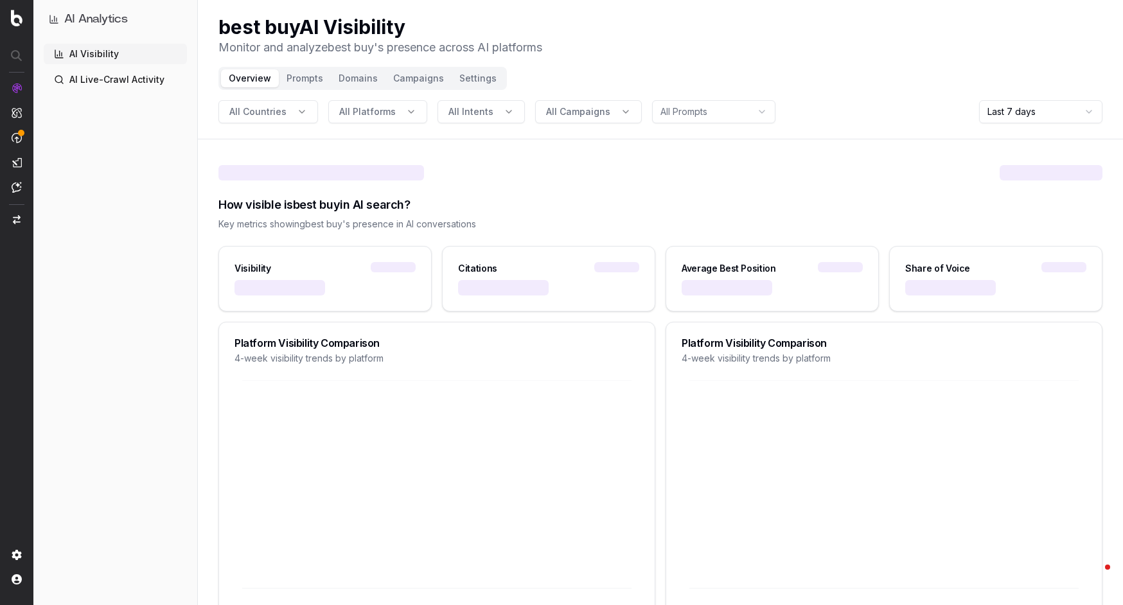 This screenshot has height=605, width=1123. I want to click on button: Settings, so click(478, 78).